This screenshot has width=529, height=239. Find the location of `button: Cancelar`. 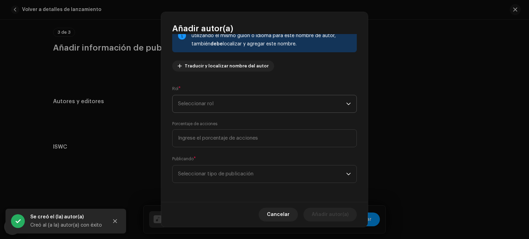

button: Cancelar is located at coordinates (278, 215).